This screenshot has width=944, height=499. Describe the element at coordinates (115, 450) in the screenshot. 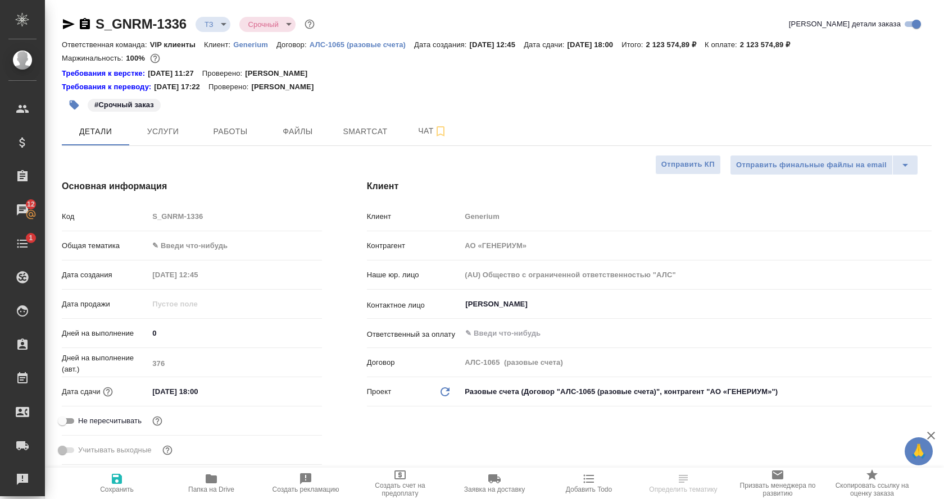

I see `span: Учитывать выходные` at that location.